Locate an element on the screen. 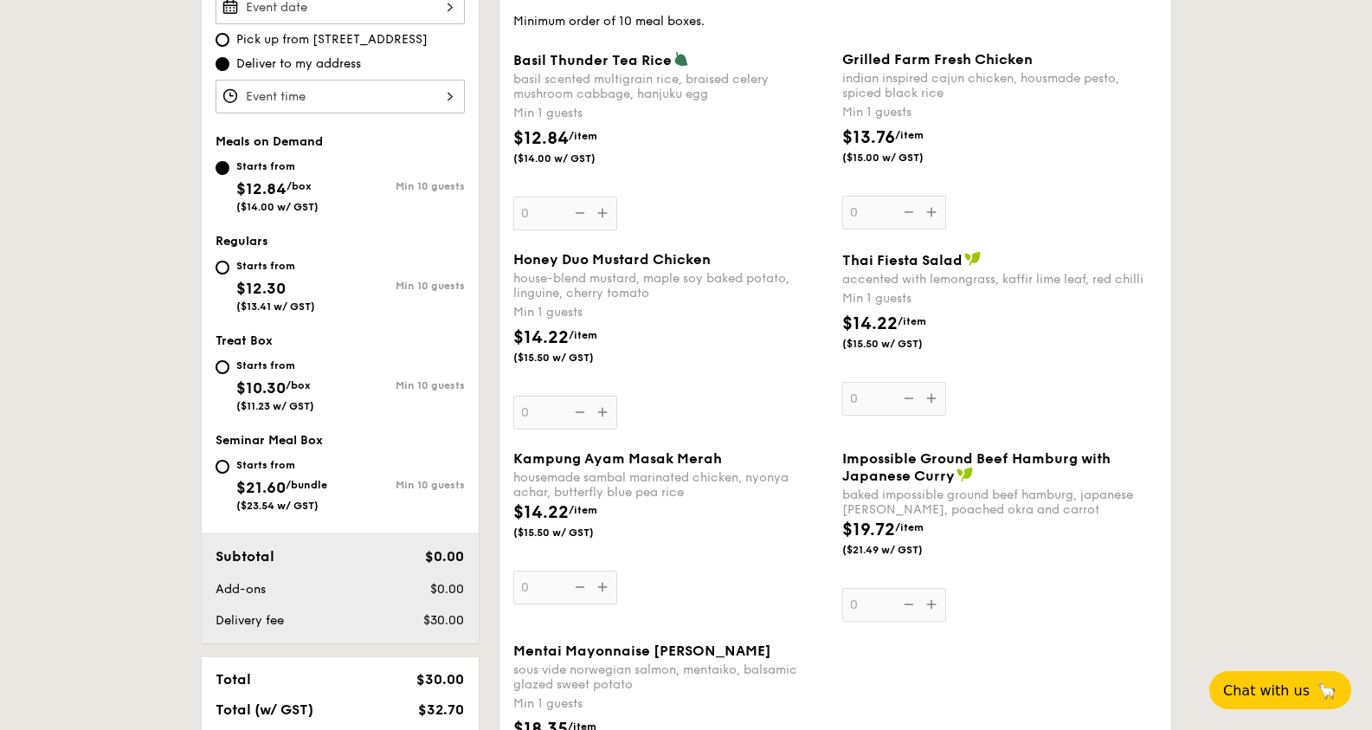 Image resolution: width=1372 pixels, height=730 pixels. span: Seminar Meal Box is located at coordinates (269, 440).